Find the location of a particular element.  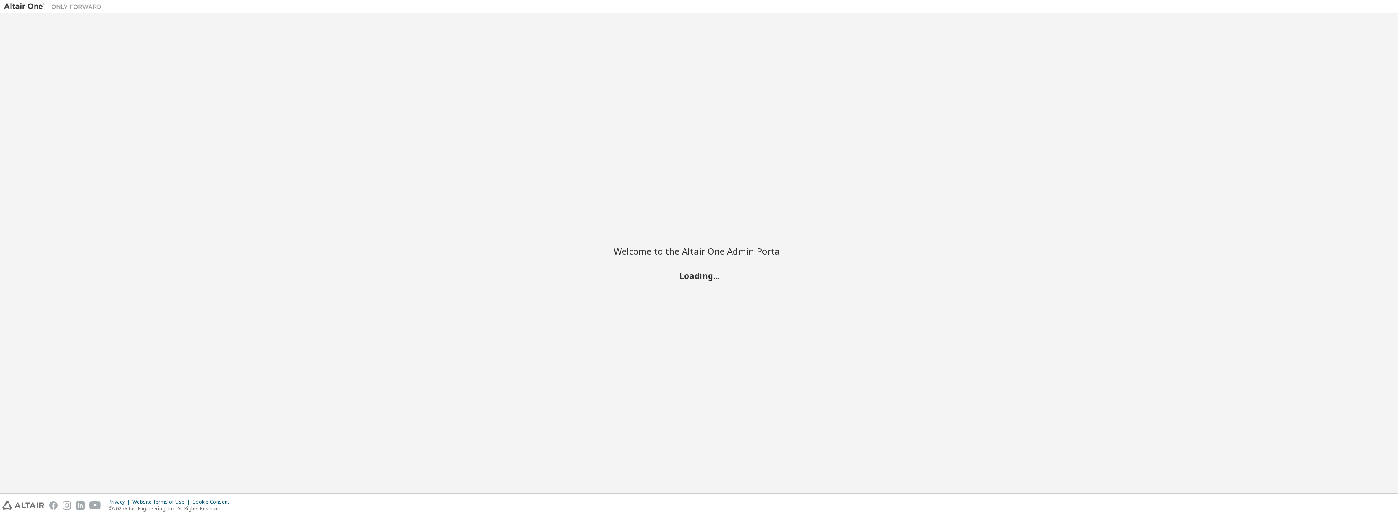

div: Privacy is located at coordinates (120, 501).